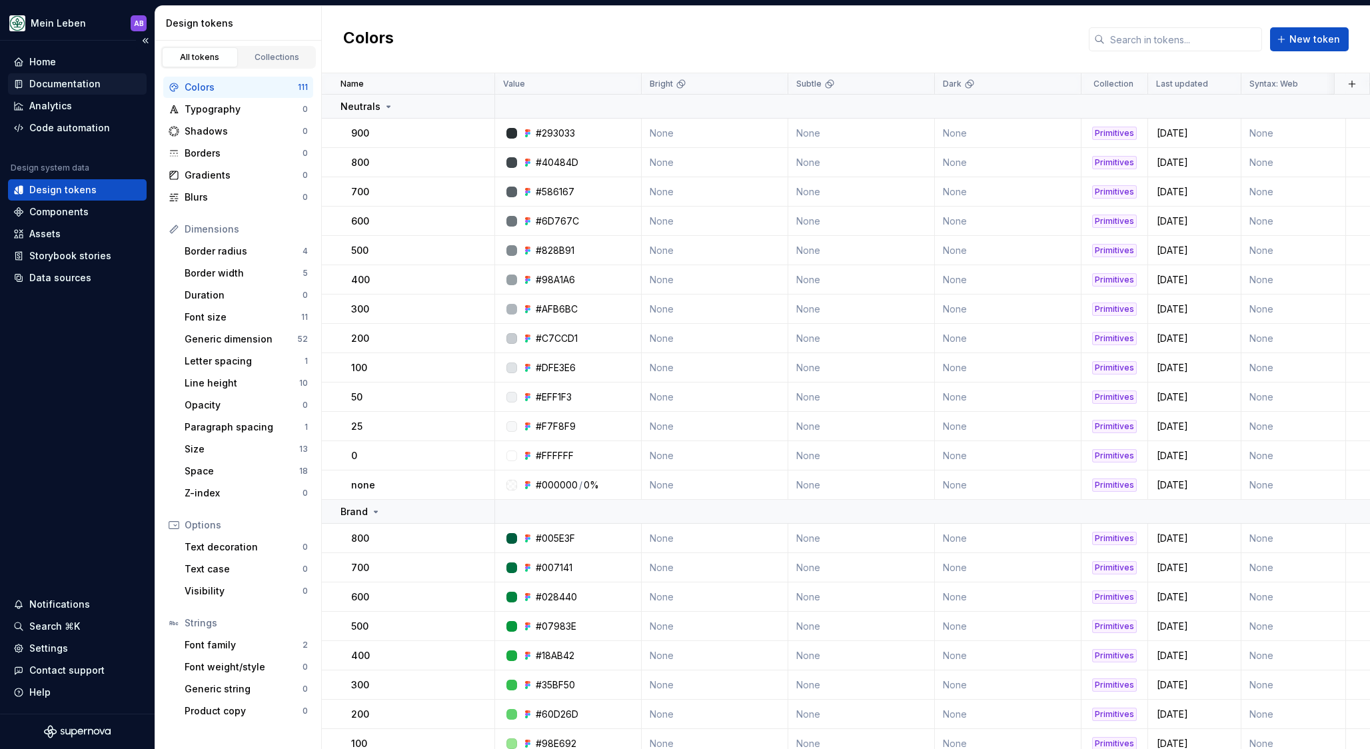 The image size is (1370, 749). Describe the element at coordinates (246, 623) in the screenshot. I see `div: Strings` at that location.